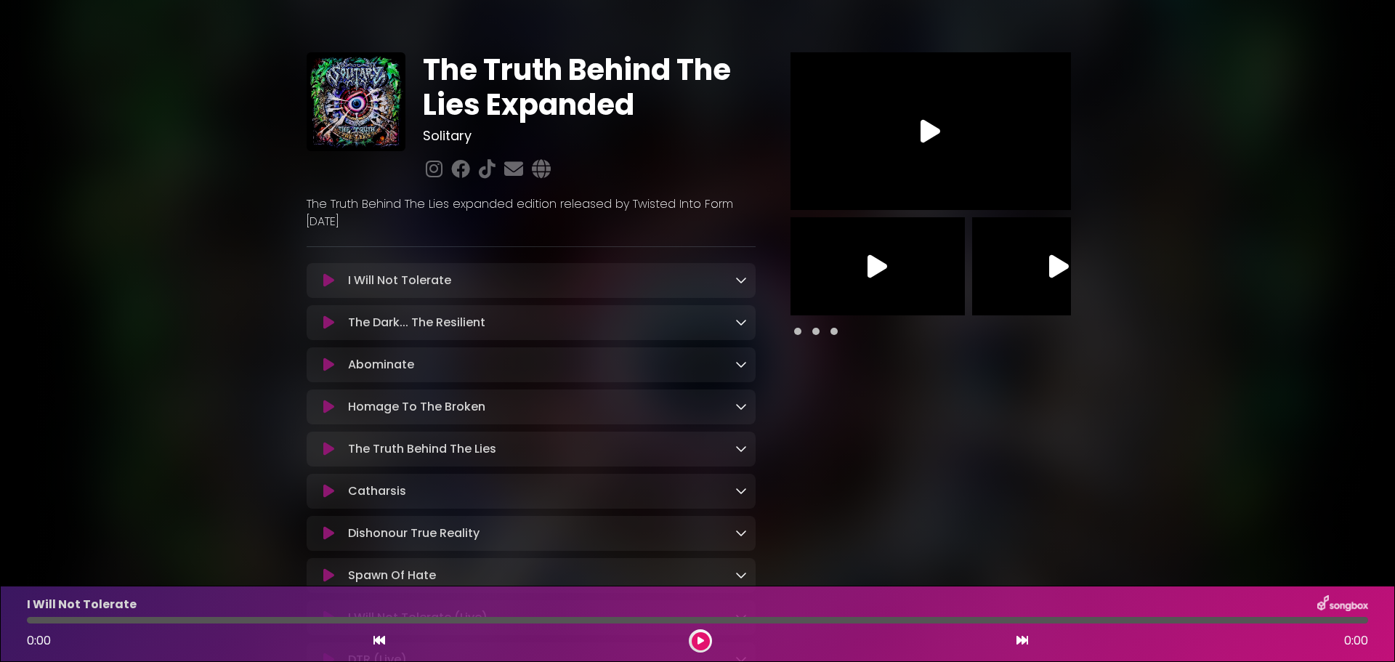 This screenshot has height=662, width=1395. What do you see at coordinates (381, 365) in the screenshot?
I see `p: Abominate` at bounding box center [381, 365].